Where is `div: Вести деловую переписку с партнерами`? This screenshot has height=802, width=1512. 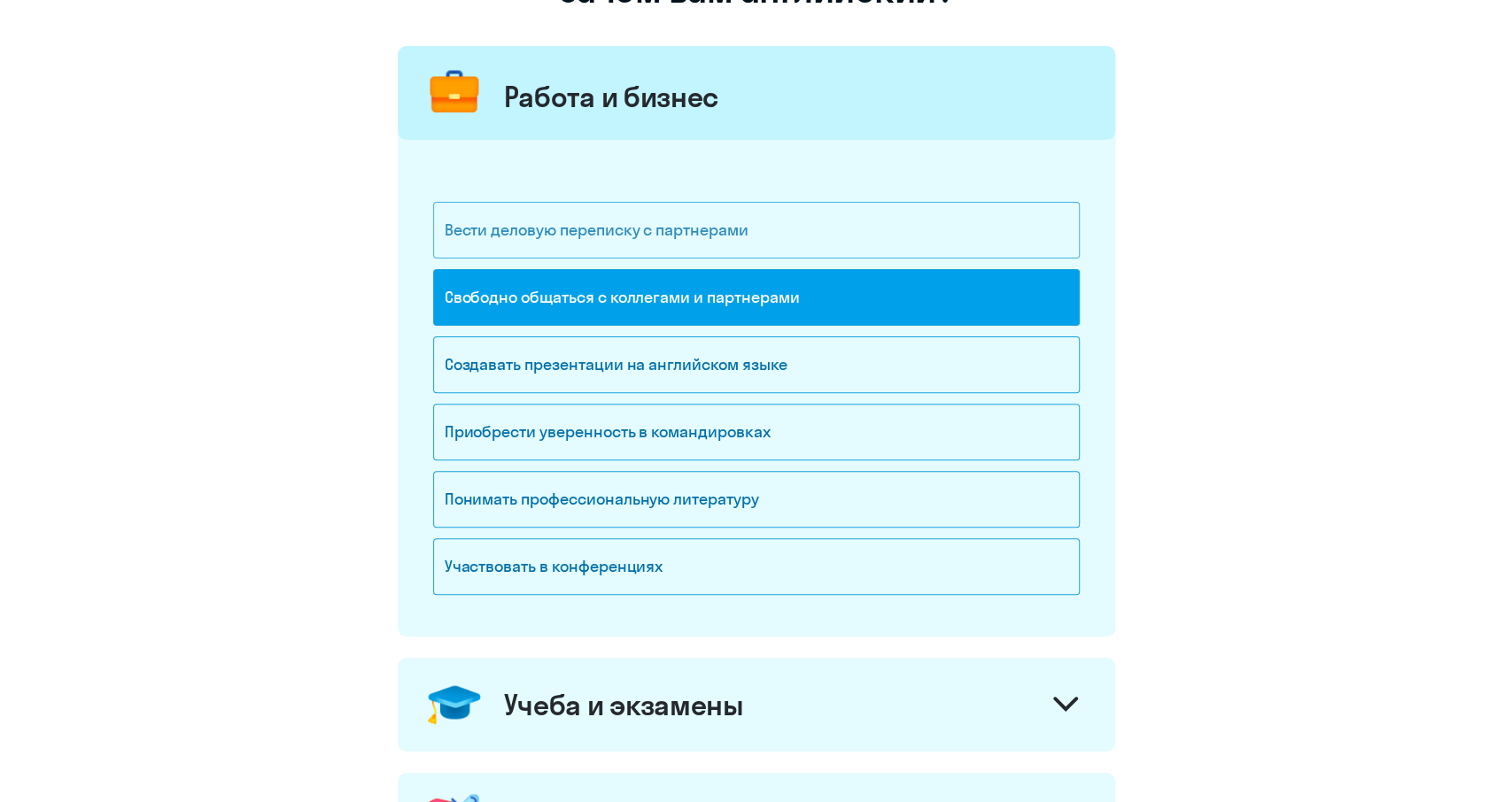 div: Вести деловую переписку с партнерами is located at coordinates (756, 230).